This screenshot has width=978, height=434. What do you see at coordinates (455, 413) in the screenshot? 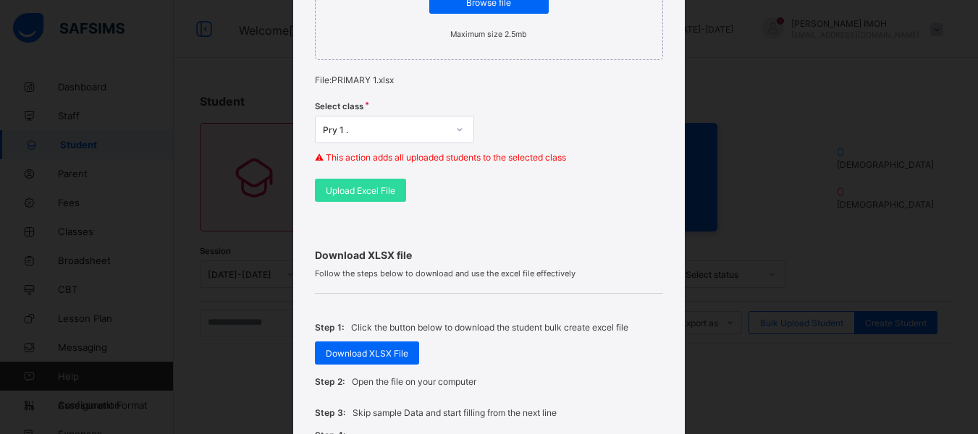
I see `p: Skip sample Data and start filling from the next line` at bounding box center [455, 413].